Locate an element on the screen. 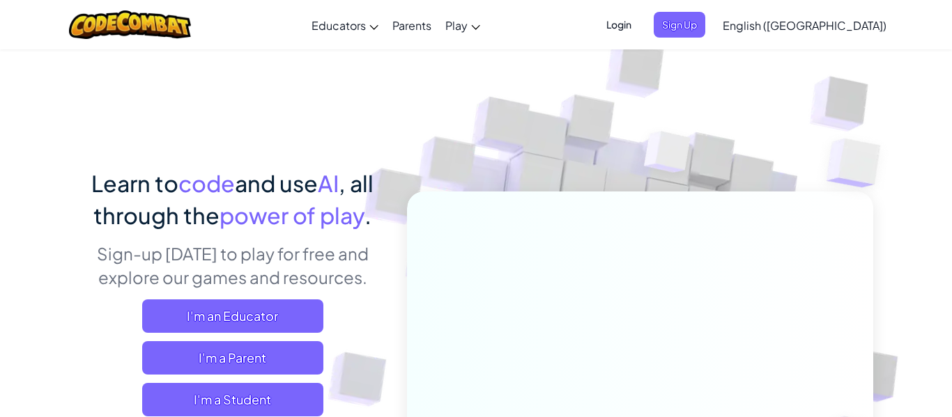 The image size is (952, 417). span: code is located at coordinates (206, 183).